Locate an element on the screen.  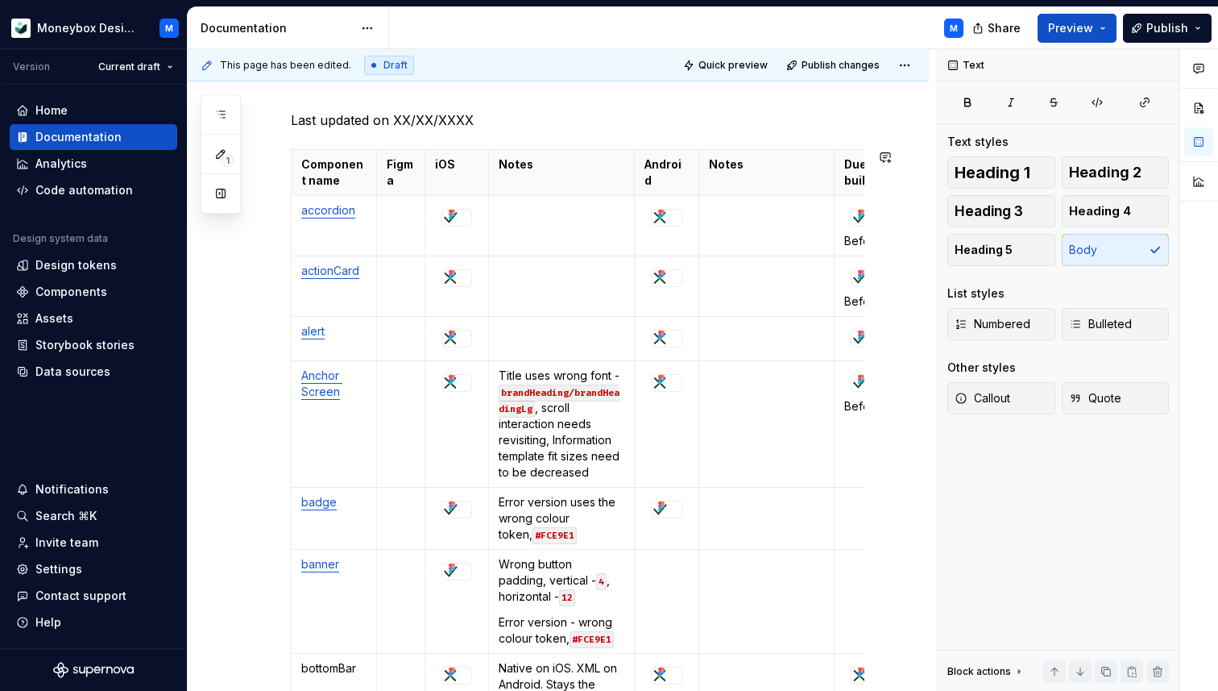
div: Block actions is located at coordinates (986, 671).